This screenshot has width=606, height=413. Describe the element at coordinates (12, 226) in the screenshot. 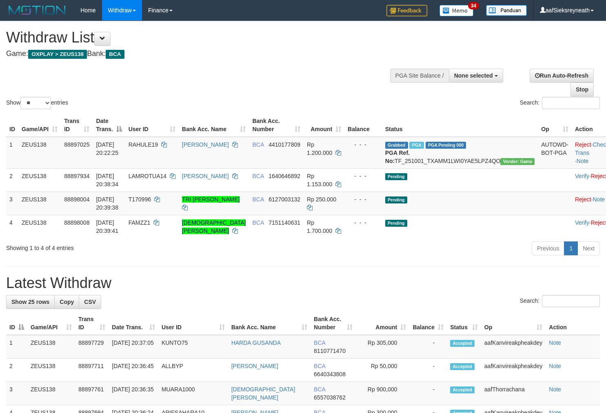

I see `td: 4` at that location.